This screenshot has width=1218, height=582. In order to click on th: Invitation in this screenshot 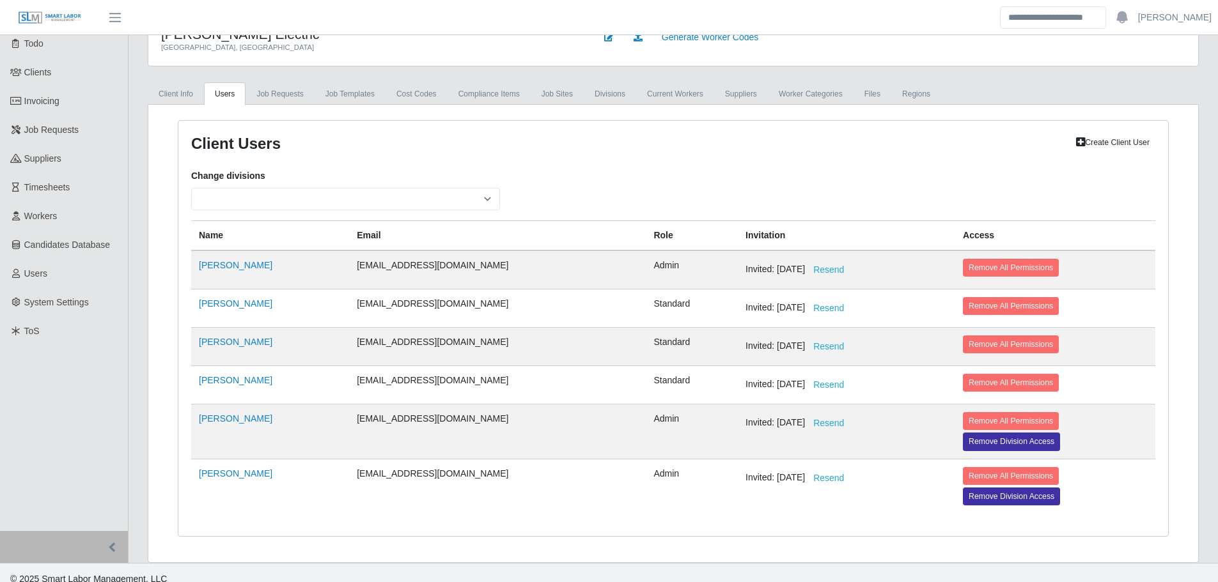, I will do `click(846, 235)`.